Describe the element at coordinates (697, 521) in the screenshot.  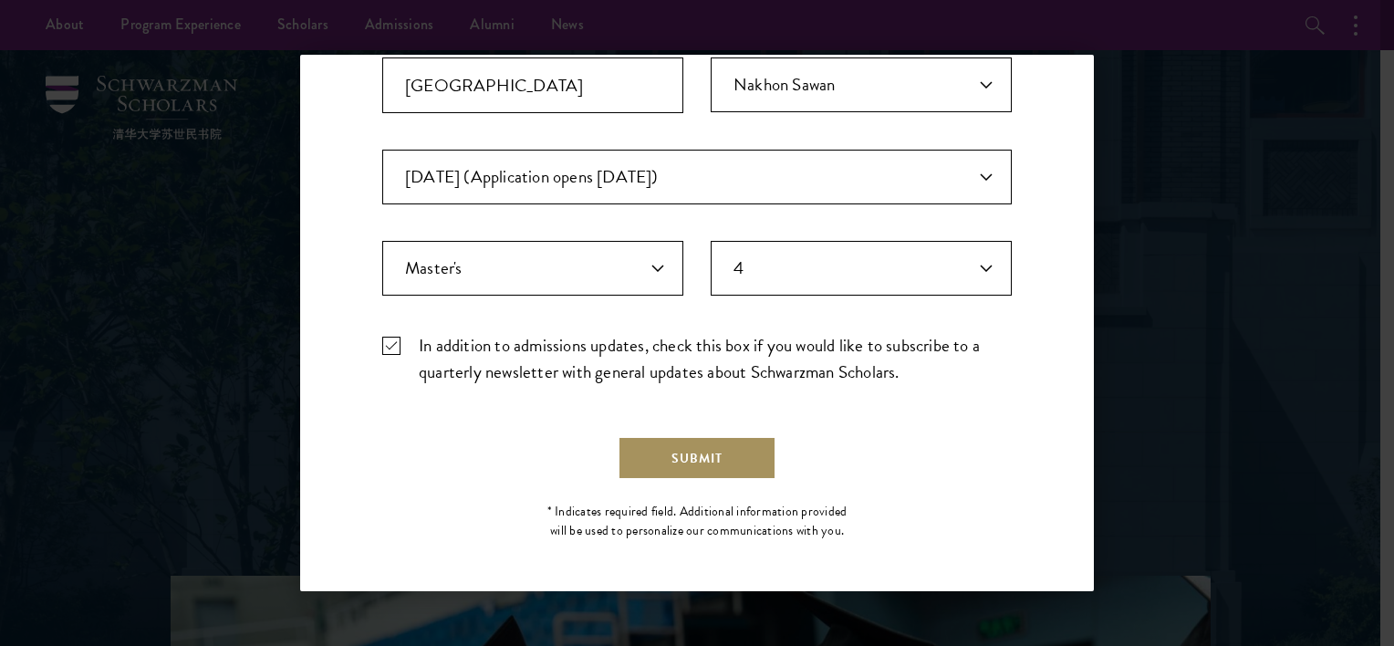
I see `div: * Indicates required field. Additional information provided will be used to personalize our commu...` at that location.